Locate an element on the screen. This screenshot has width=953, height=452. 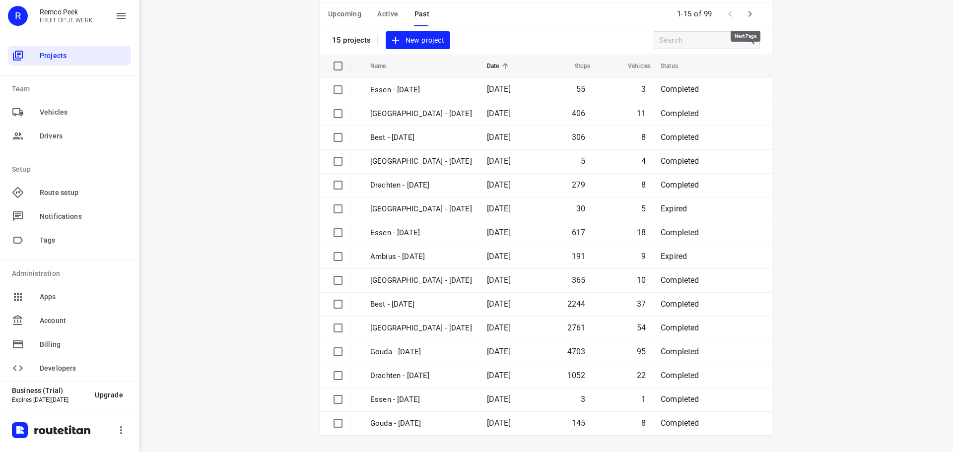
button: New project is located at coordinates (418, 40).